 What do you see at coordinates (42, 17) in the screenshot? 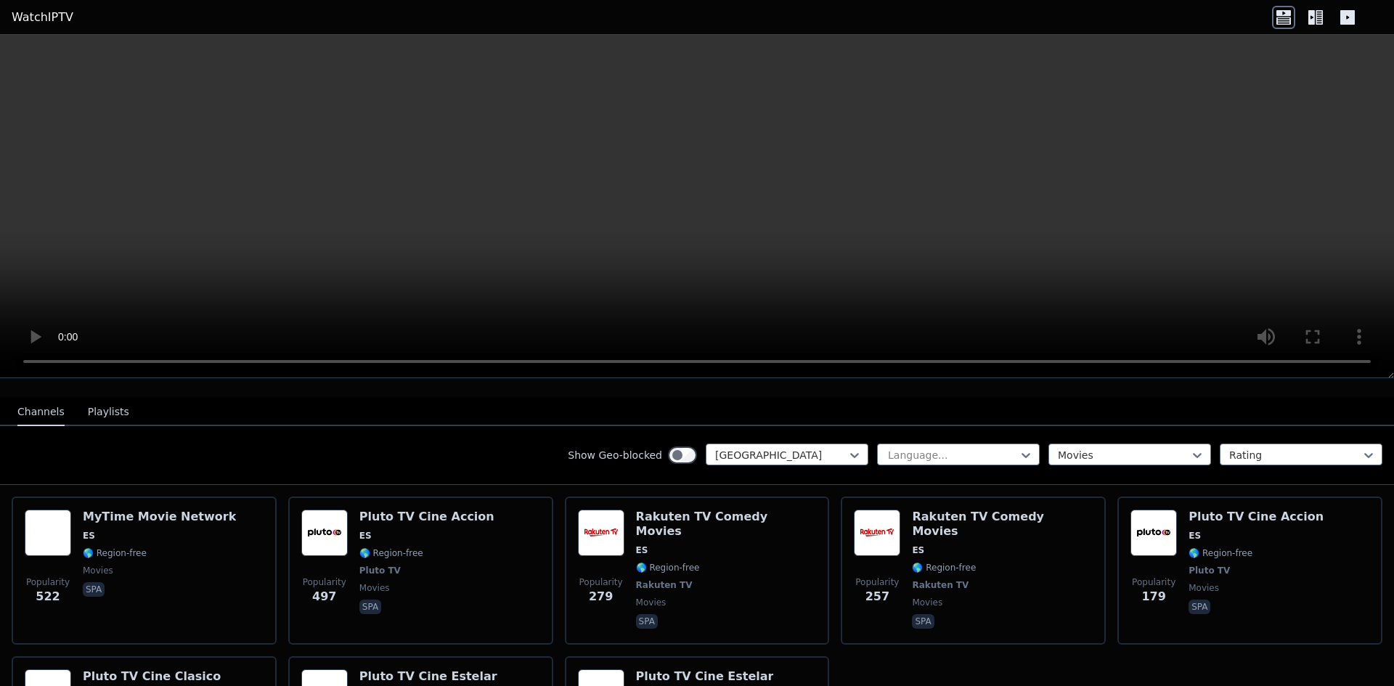
I see `a: WatchIPTV` at bounding box center [42, 17].